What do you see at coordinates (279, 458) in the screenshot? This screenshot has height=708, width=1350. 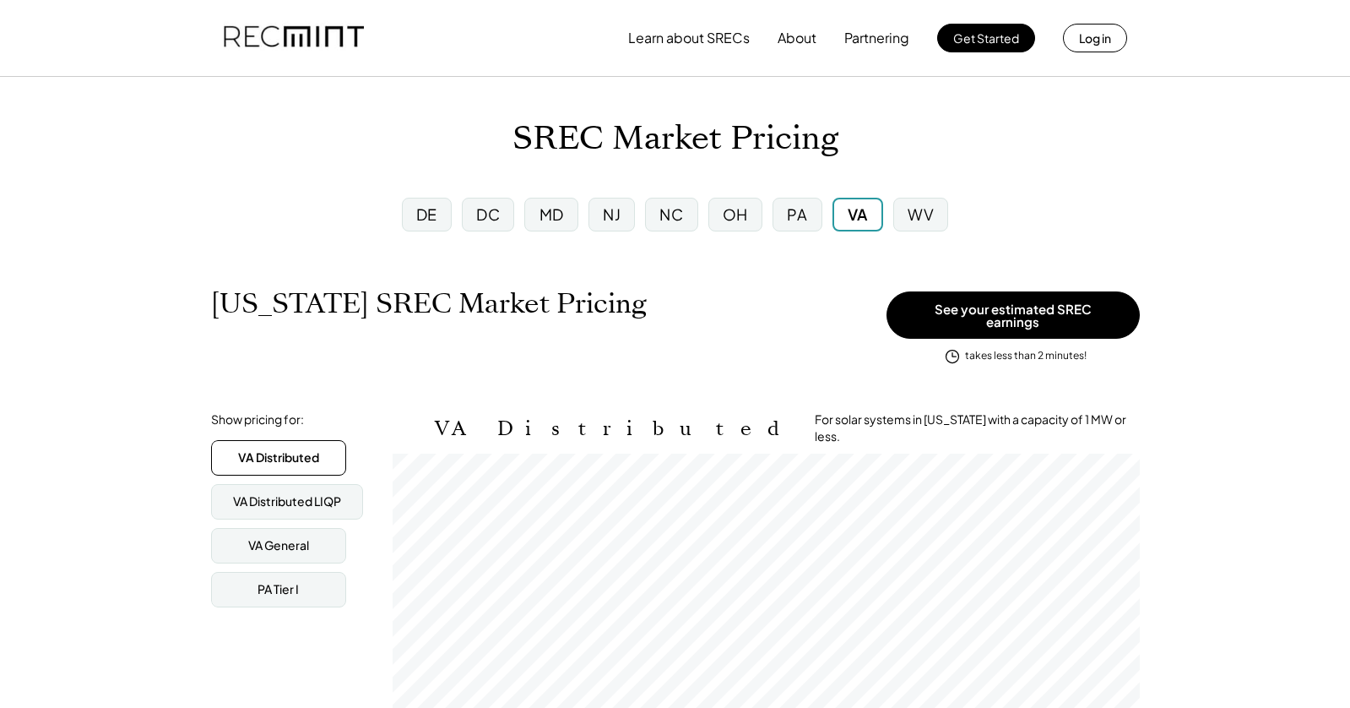 I see `div: VA Distributed` at bounding box center [279, 458].